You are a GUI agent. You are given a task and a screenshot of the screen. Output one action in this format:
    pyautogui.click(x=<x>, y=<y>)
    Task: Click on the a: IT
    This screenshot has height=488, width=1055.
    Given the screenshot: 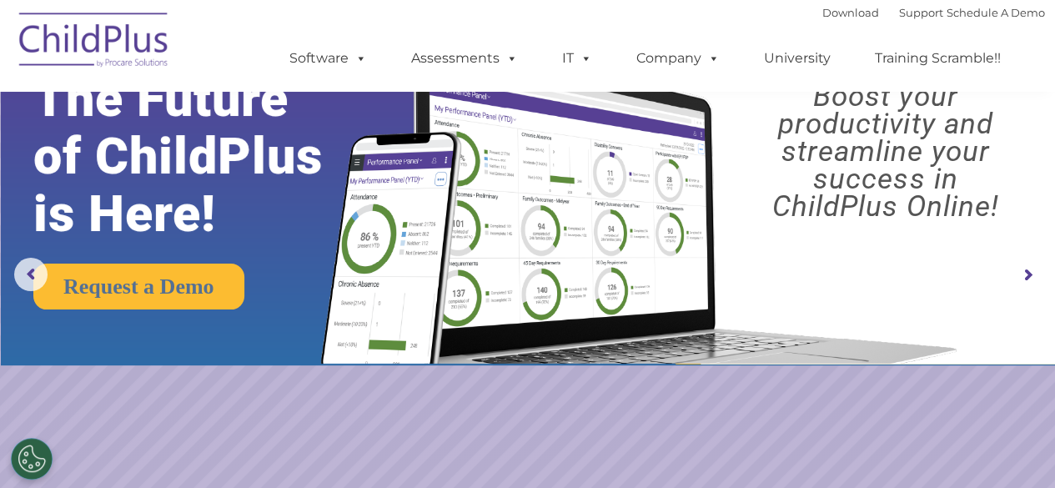 What is the action you would take?
    pyautogui.click(x=577, y=58)
    